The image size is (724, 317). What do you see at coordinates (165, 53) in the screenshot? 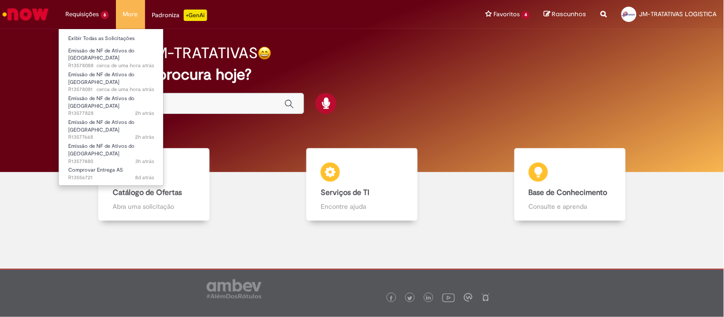
I see `h2: Boa tarde, JM-TRATATIVAS` at bounding box center [165, 53].